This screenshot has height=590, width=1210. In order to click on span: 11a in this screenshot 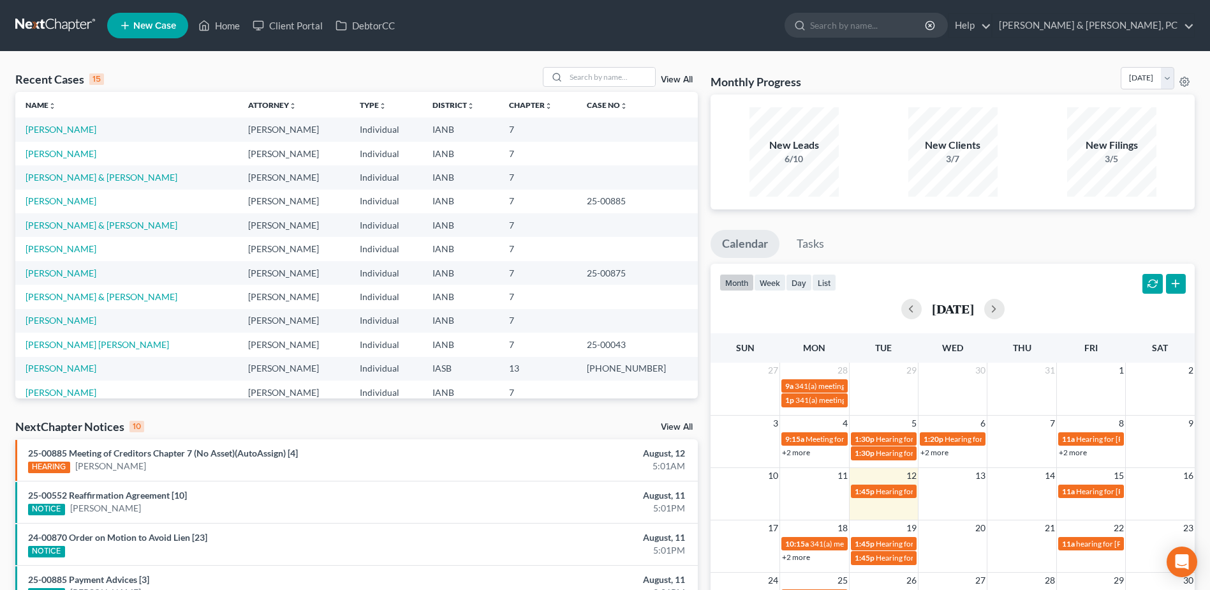, I will do `click(1069, 543)`.